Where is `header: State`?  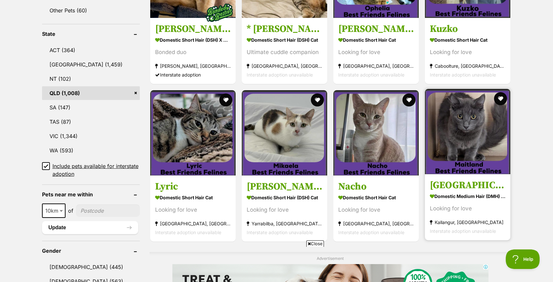
header: State is located at coordinates (91, 34).